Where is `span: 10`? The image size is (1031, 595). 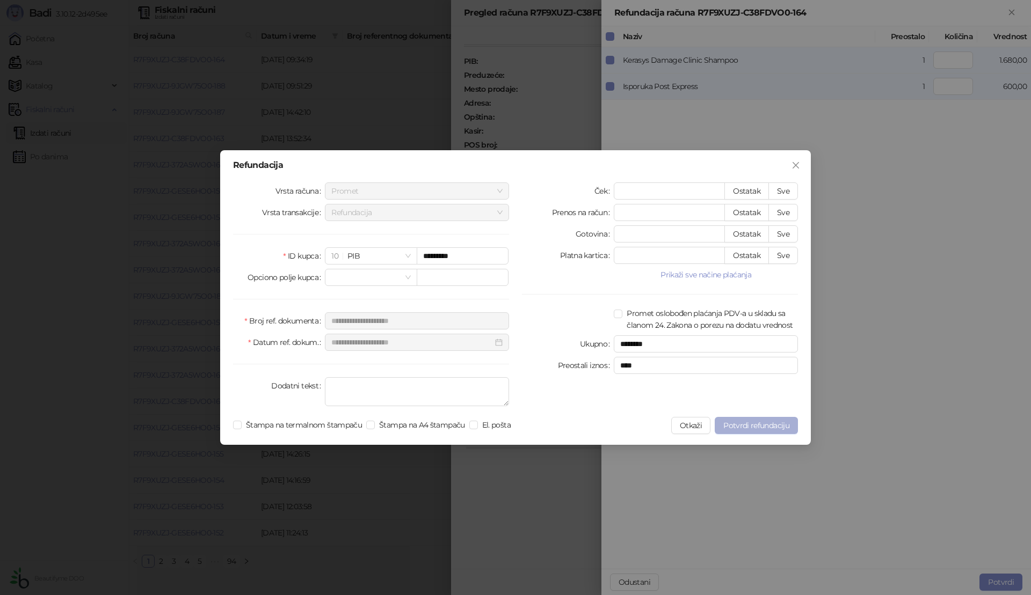 span: 10 is located at coordinates (334, 256).